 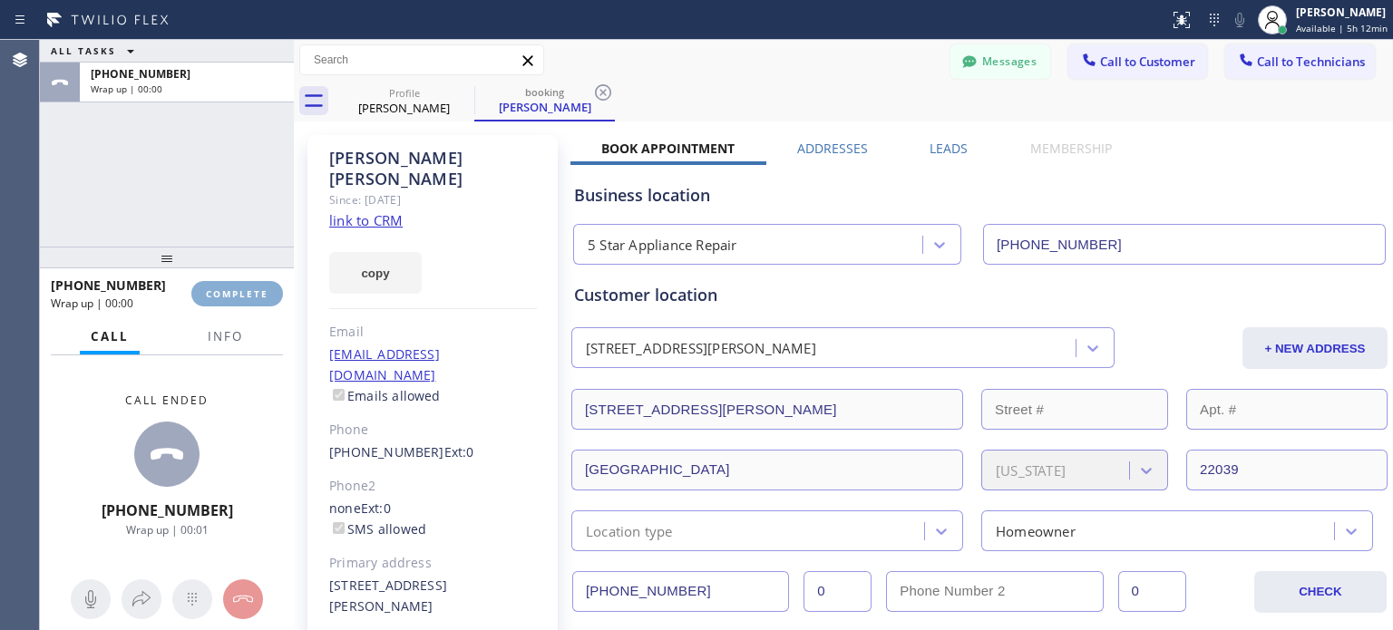 What do you see at coordinates (1071, 148) in the screenshot?
I see `label: Membership` at bounding box center [1071, 148].